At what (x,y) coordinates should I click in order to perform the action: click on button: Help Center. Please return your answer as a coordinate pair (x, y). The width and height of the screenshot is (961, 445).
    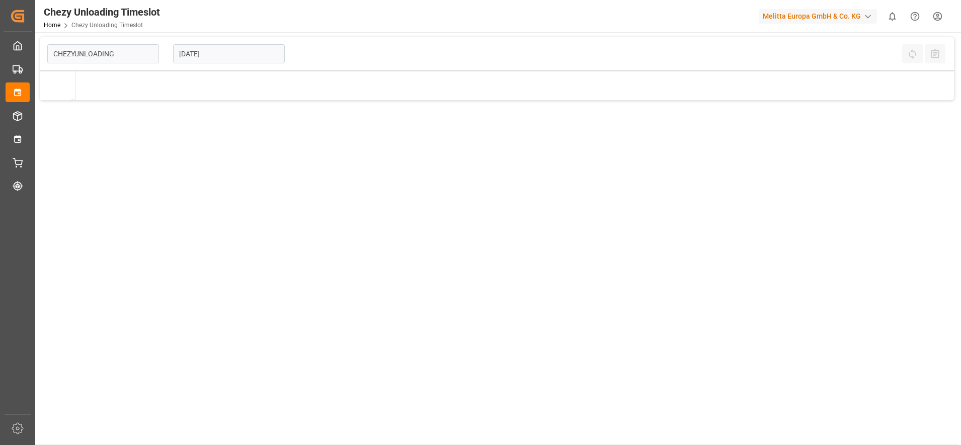
    Looking at the image, I should click on (915, 16).